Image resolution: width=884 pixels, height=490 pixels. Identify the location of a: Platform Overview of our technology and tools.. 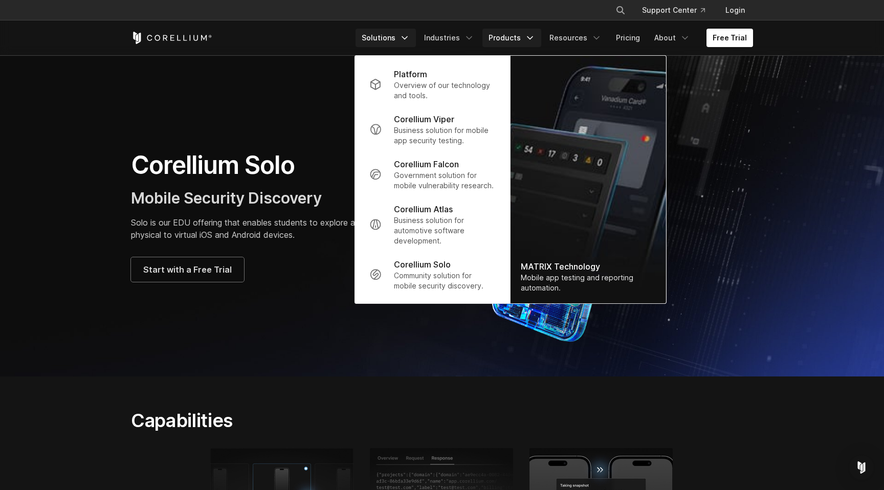
(432, 84).